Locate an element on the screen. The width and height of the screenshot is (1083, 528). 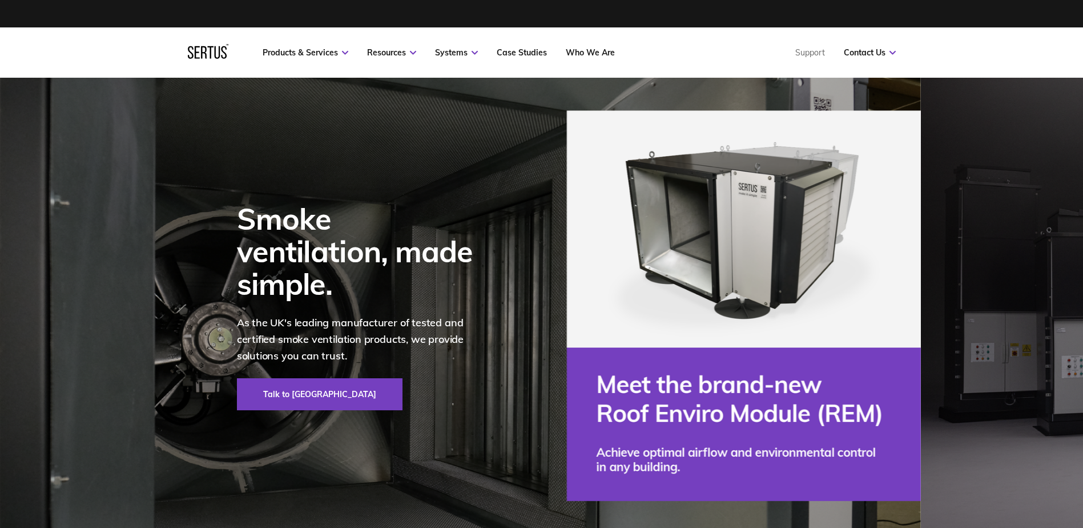
a: Support is located at coordinates (810, 53).